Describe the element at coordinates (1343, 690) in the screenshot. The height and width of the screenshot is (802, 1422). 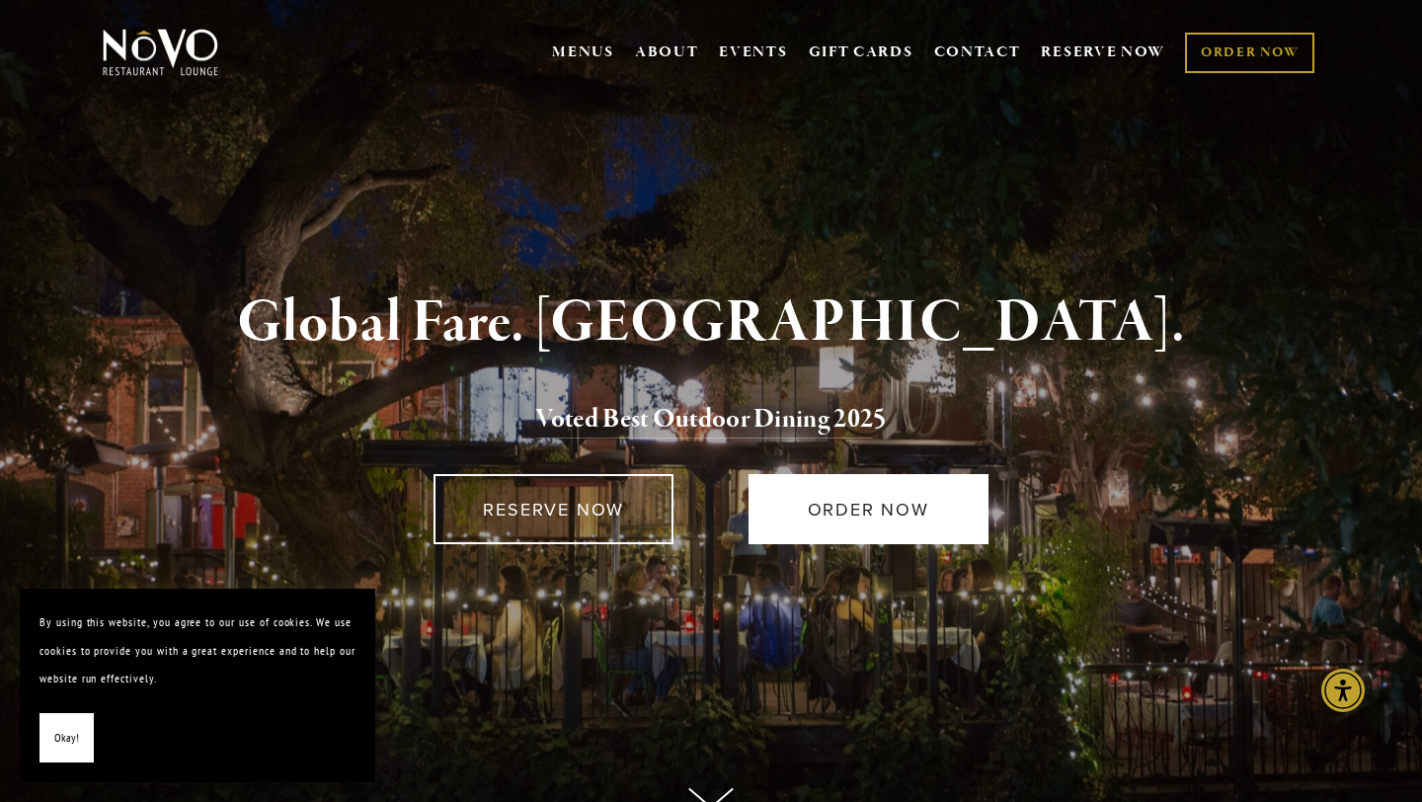
I see `div: Accessibility Menu` at that location.